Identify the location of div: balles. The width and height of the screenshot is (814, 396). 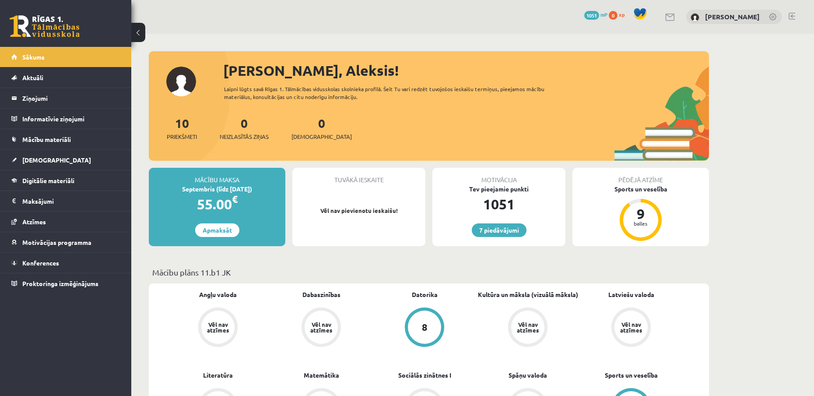
(641, 223).